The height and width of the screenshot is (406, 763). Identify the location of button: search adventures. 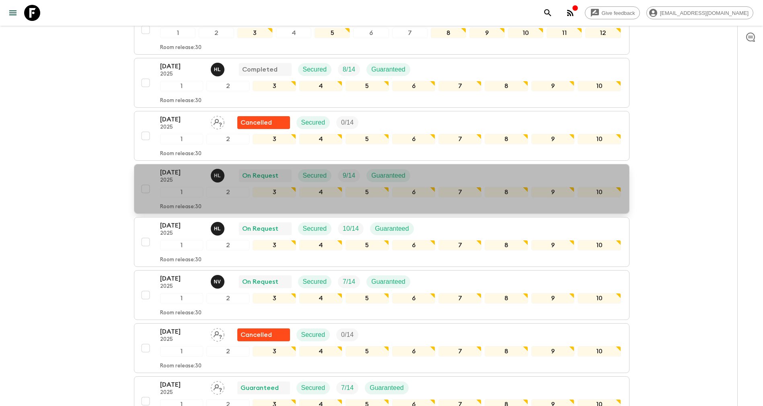
(548, 13).